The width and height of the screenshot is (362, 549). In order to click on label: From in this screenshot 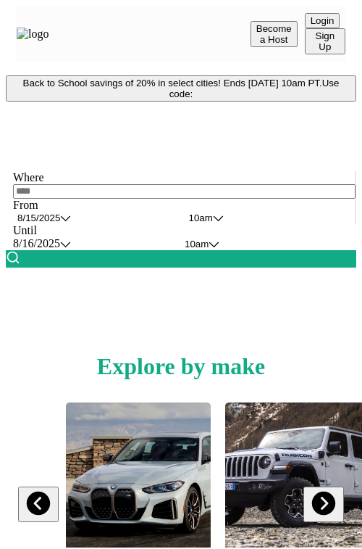, I will do `click(184, 205)`.